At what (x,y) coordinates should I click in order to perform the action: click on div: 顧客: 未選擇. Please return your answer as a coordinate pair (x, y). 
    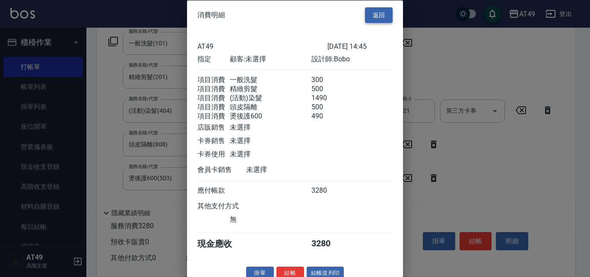
    Looking at the image, I should click on (271, 59).